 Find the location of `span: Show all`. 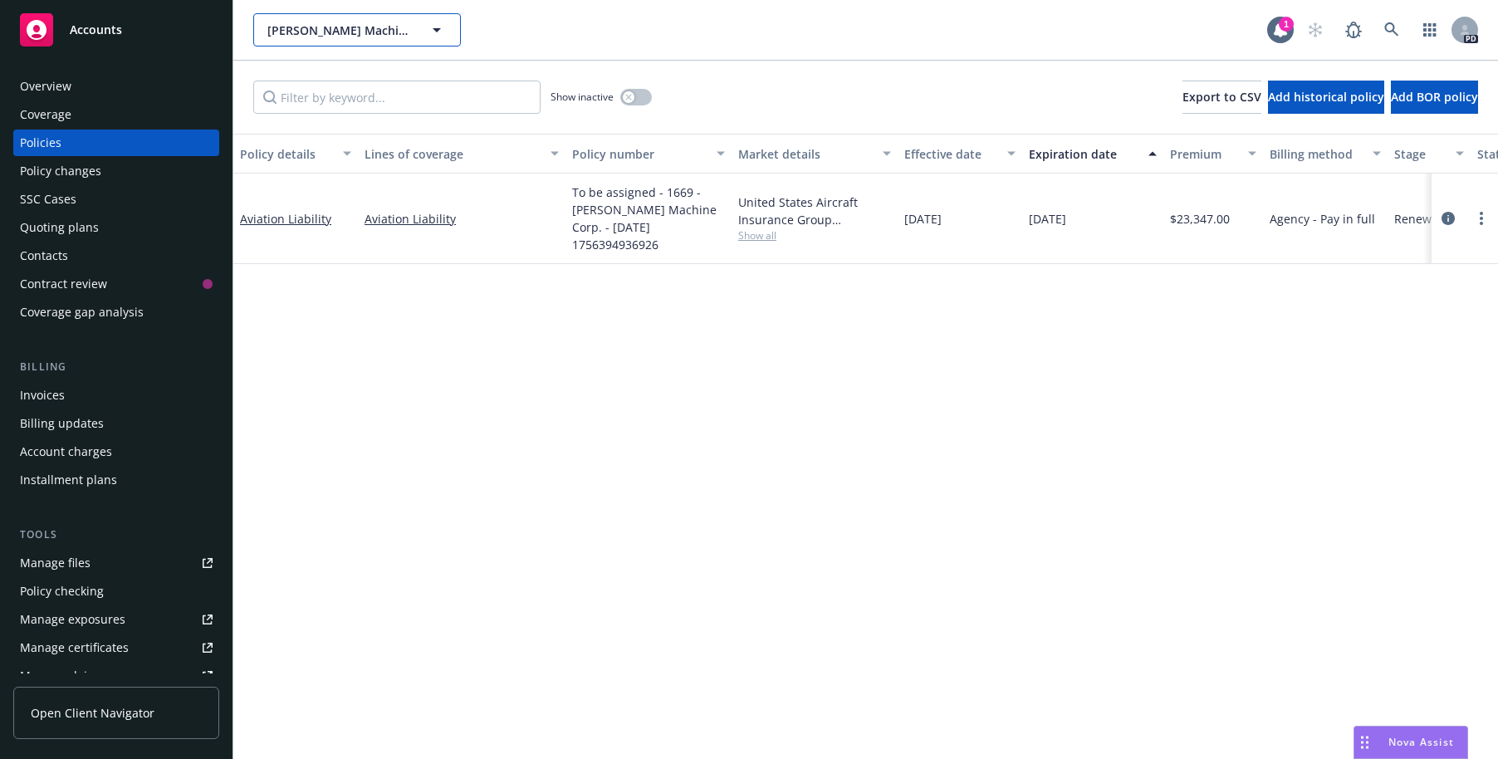

span: Show all is located at coordinates (815, 235).